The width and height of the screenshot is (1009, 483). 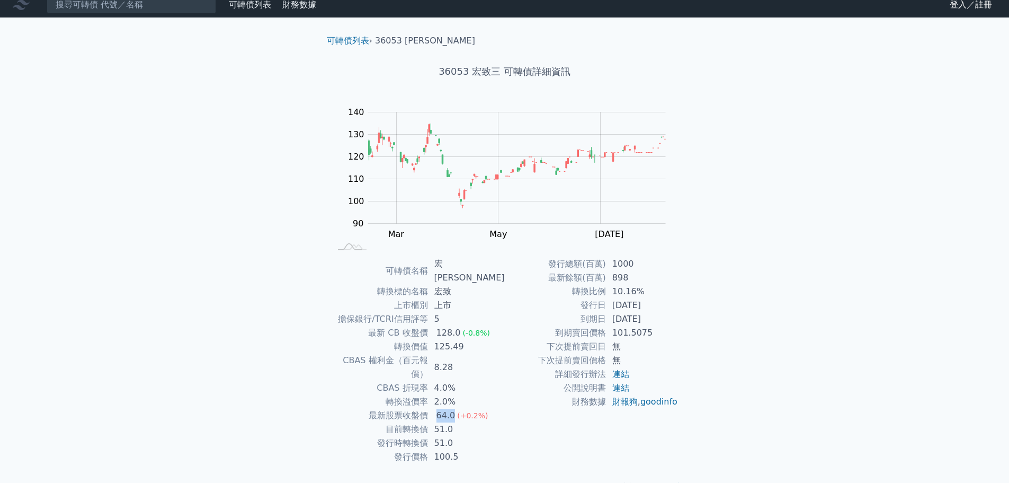 What do you see at coordinates (642, 333) in the screenshot?
I see `td: 101.5075` at bounding box center [642, 333].